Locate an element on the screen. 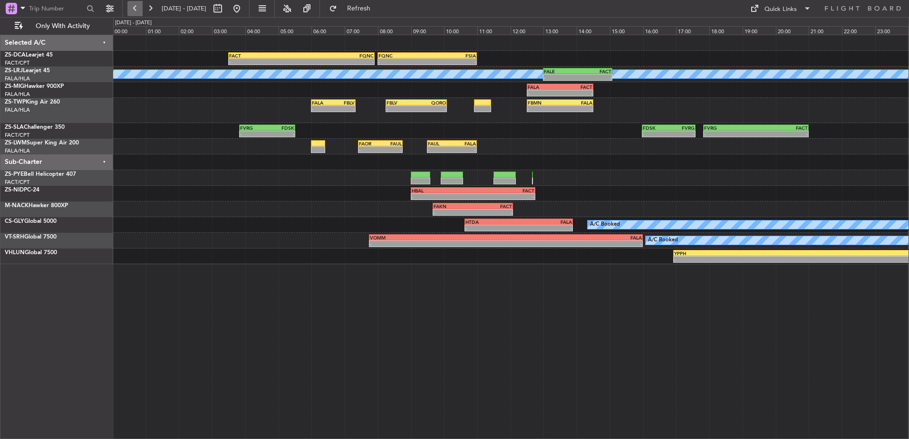 This screenshot has width=909, height=439. div: 10:00 is located at coordinates (461, 30).